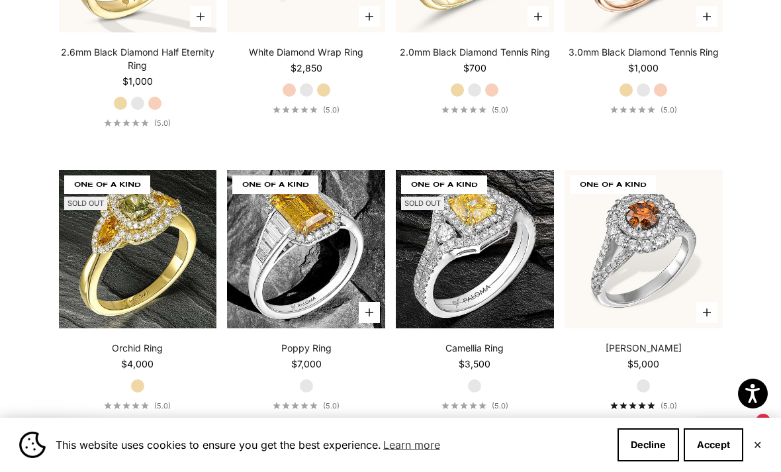 The image size is (781, 472). Describe the element at coordinates (474, 348) in the screenshot. I see `a: Camellia Ring` at that location.